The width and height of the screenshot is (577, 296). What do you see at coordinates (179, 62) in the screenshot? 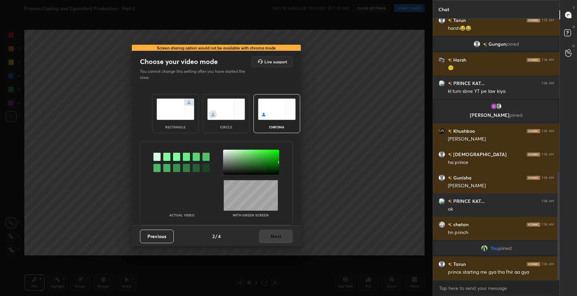
I see `h2: Choose your video mode` at bounding box center [179, 62].